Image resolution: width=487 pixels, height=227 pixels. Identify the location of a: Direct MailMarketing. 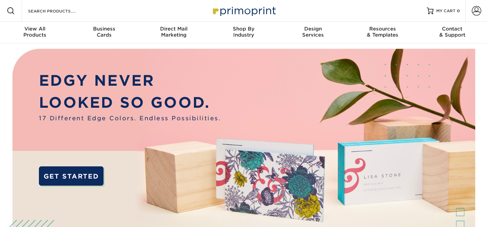
(174, 32).